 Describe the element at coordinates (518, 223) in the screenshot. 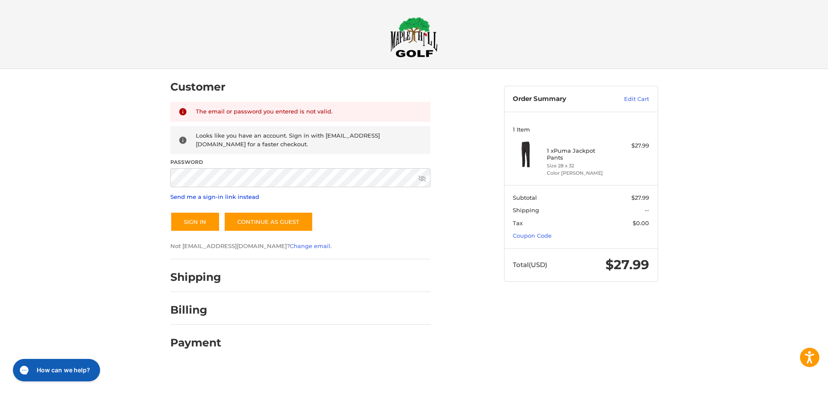

I see `span: Tax` at that location.